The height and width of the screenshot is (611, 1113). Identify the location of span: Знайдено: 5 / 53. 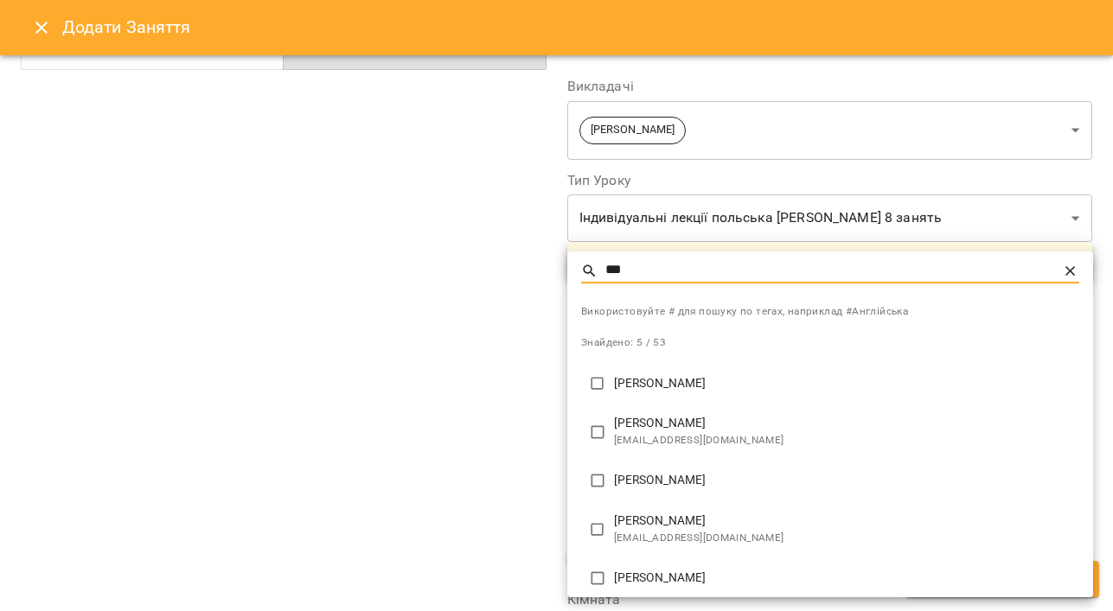
(624, 342).